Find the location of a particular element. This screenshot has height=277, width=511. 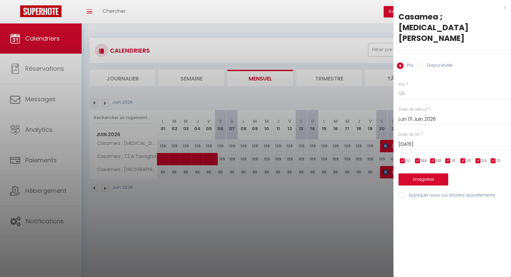

label: Date de début is located at coordinates (412, 109).